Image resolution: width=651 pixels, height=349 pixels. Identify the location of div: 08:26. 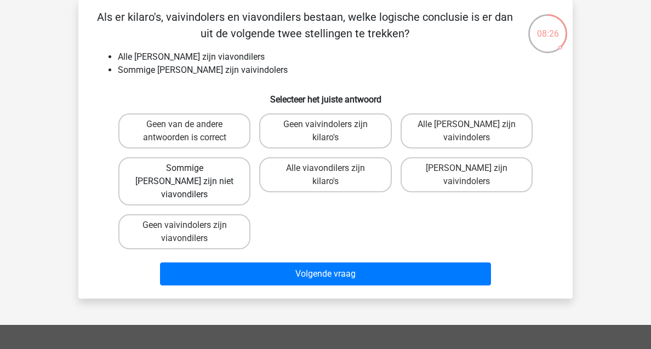
(548, 27).